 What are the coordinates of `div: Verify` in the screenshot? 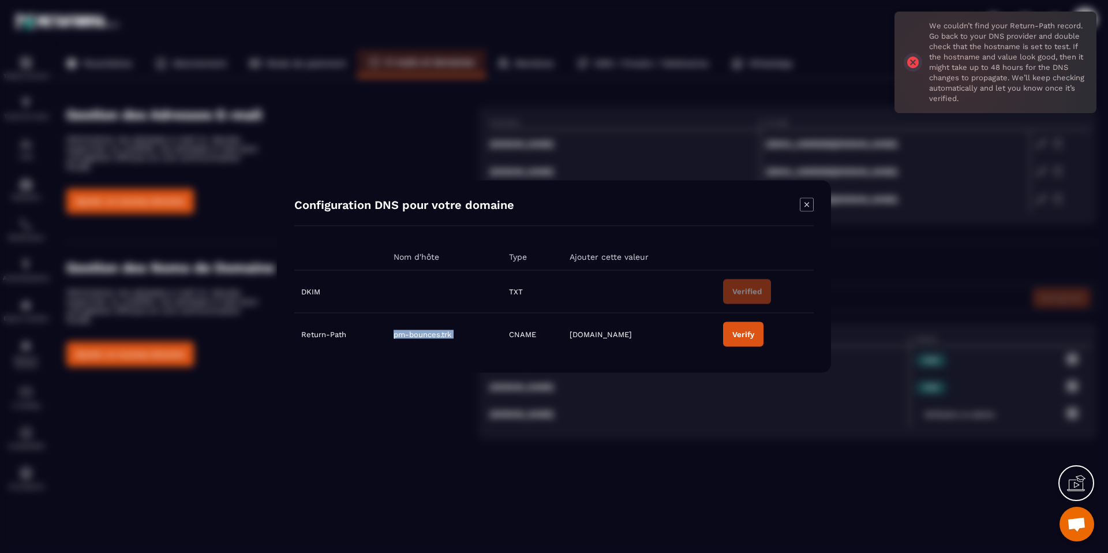 It's located at (743, 334).